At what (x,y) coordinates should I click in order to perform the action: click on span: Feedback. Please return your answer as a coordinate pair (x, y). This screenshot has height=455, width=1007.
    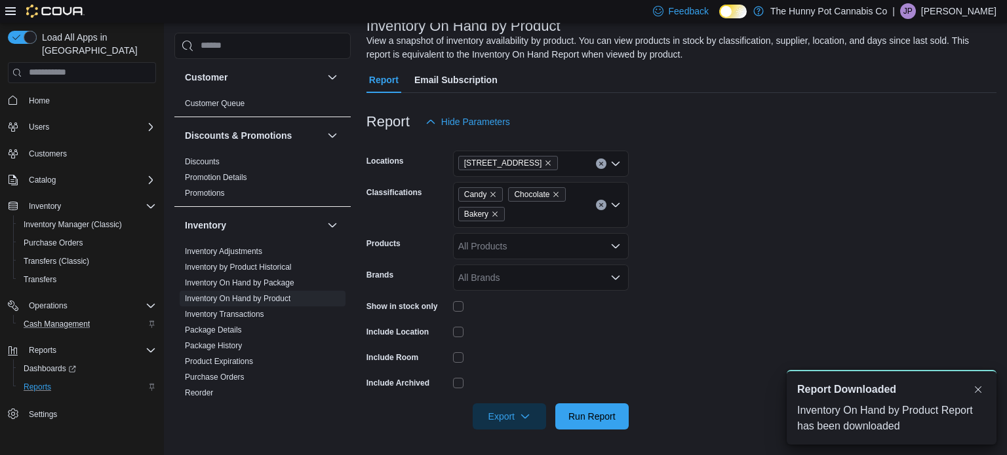
    Looking at the image, I should click on (688, 11).